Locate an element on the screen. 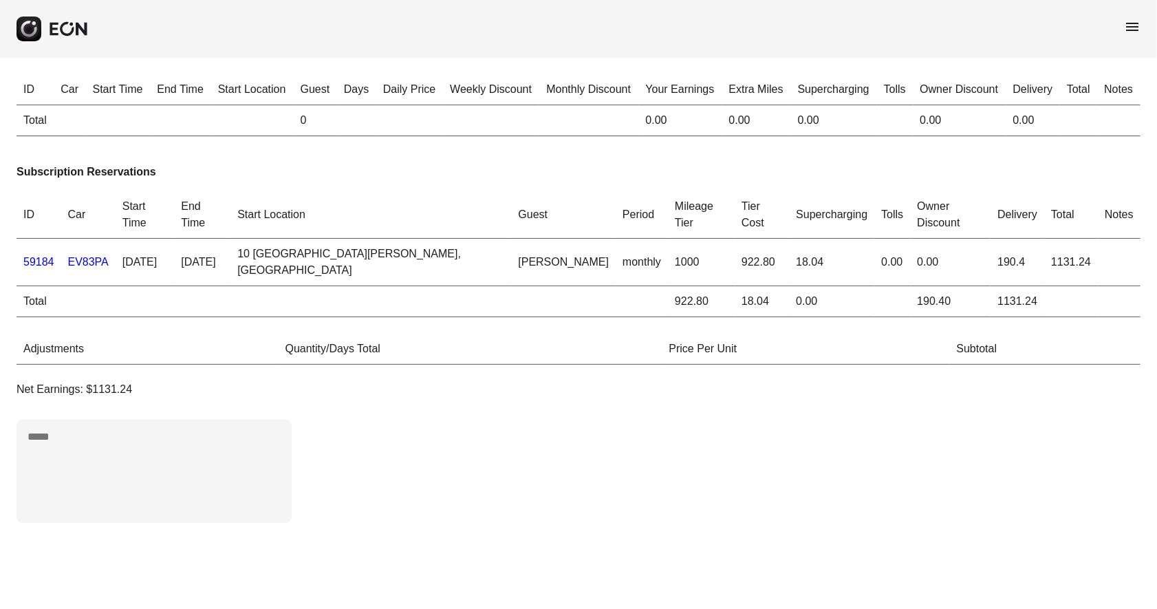 The width and height of the screenshot is (1157, 609). td: monthly is located at coordinates (642, 262).